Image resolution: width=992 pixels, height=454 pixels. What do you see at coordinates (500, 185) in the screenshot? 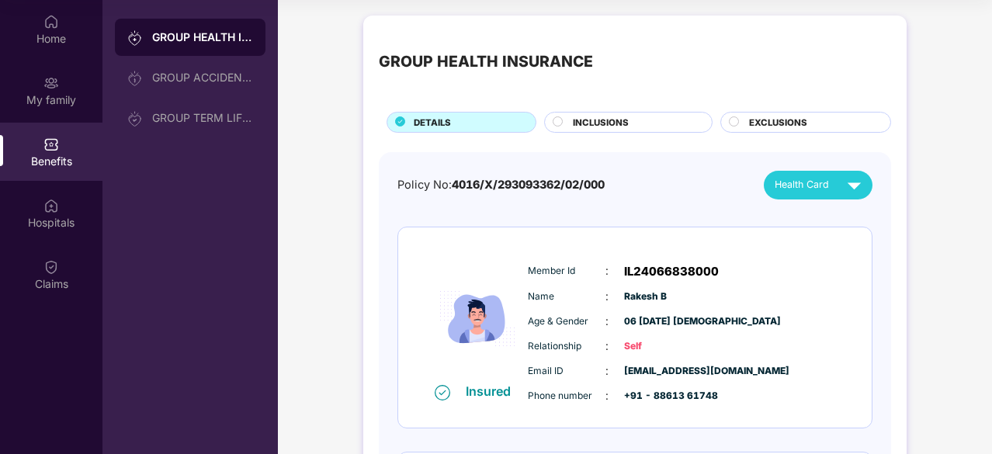
I see `div: Policy No:` at bounding box center [500, 185].